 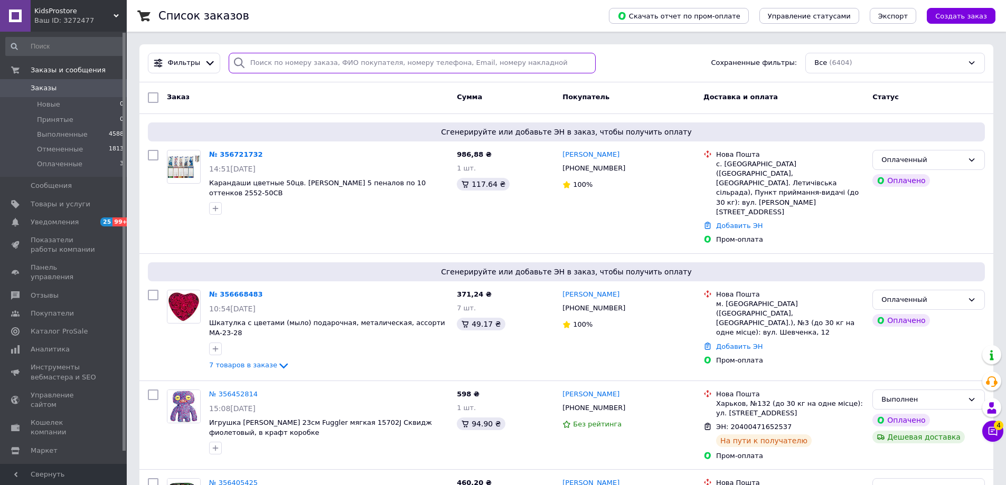 What do you see at coordinates (80, 21) in the screenshot?
I see `div: Ваш ID: 3272477` at bounding box center [80, 21].